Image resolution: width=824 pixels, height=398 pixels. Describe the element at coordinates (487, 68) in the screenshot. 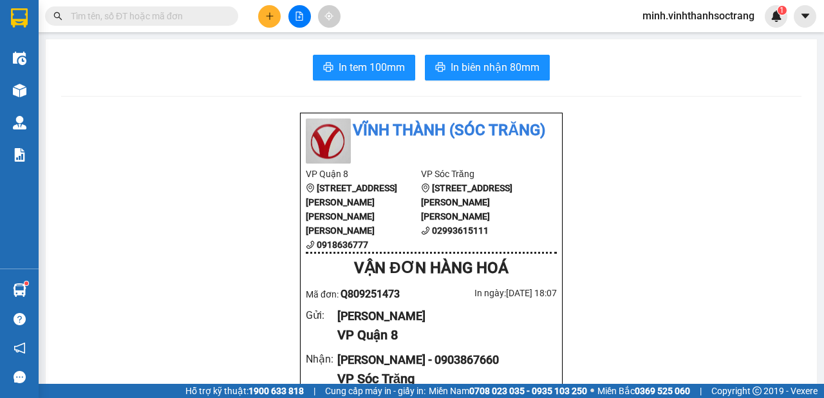

I see `button: printerIn biên nhận 80mm` at that location.